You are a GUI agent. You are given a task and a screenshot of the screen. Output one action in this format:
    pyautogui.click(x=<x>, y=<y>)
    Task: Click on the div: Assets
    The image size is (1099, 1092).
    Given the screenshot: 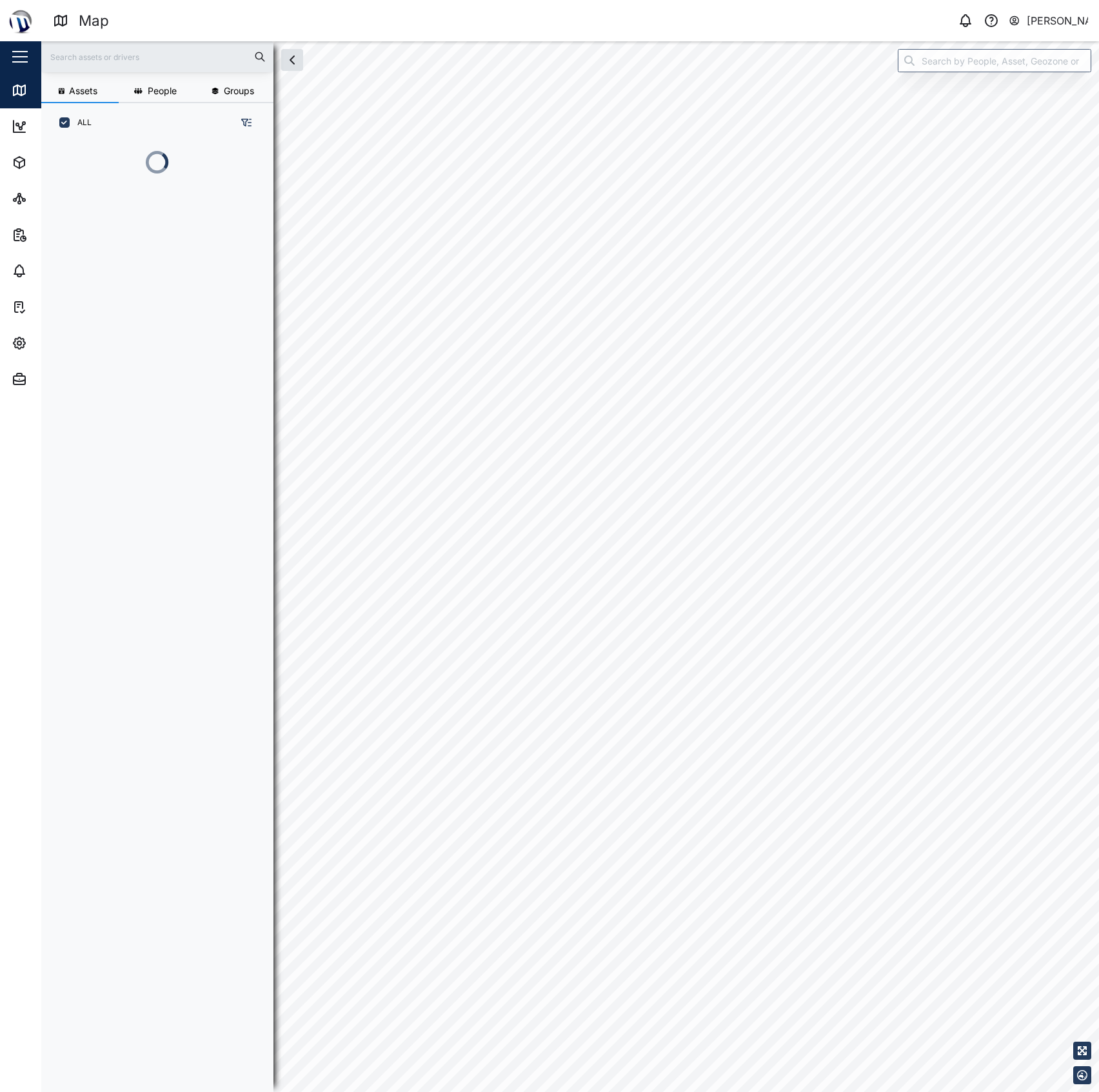 What is the action you would take?
    pyautogui.click(x=54, y=162)
    